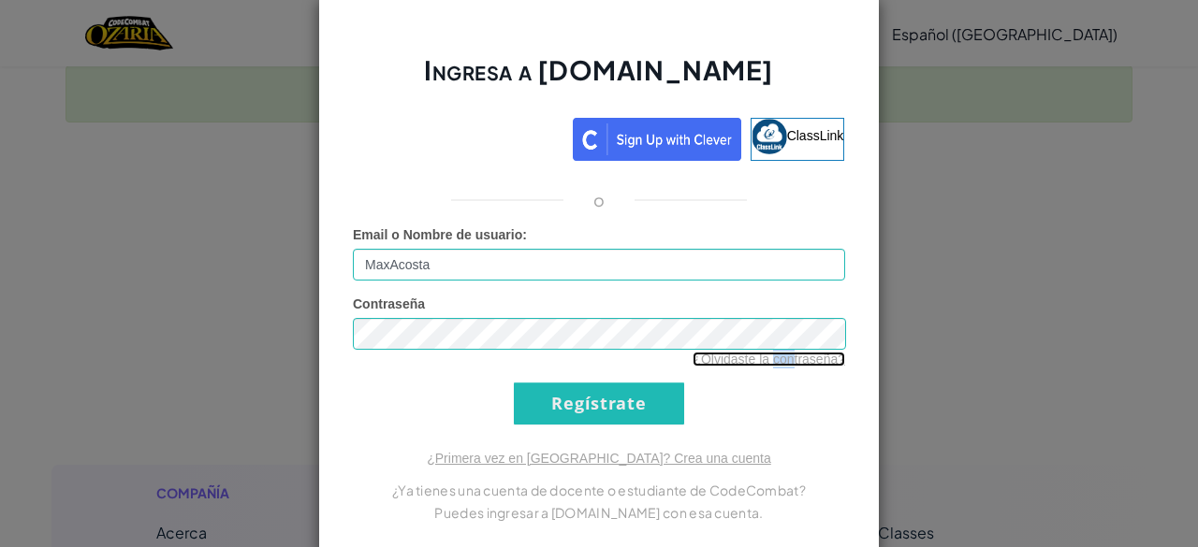  Describe the element at coordinates (599, 403) in the screenshot. I see `input: Regístrate` at that location.